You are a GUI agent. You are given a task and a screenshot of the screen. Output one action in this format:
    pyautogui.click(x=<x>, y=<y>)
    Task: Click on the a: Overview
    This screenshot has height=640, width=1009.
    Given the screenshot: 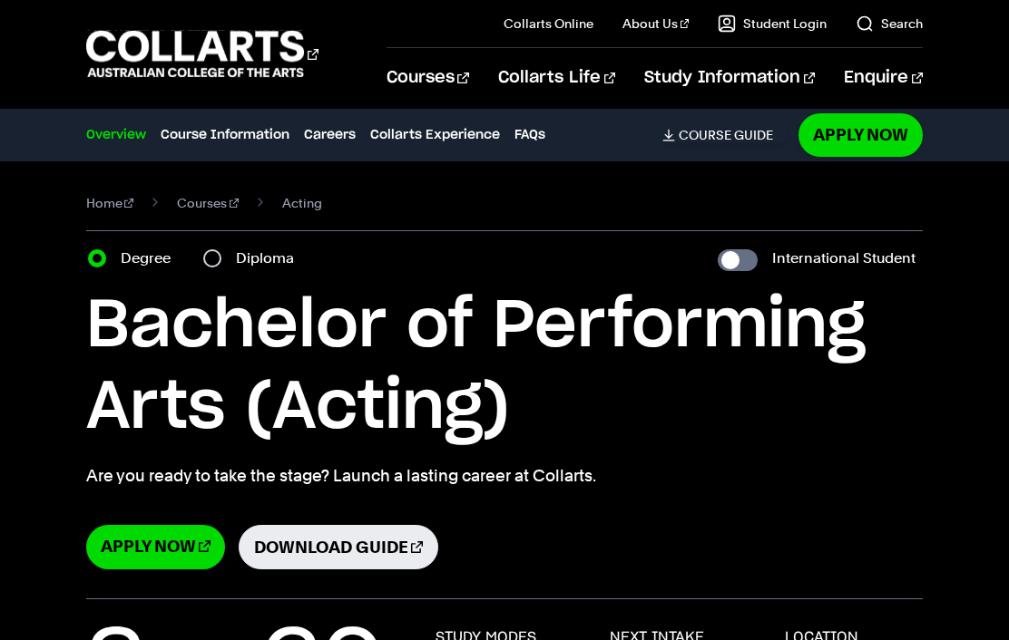 What is the action you would take?
    pyautogui.click(x=116, y=135)
    